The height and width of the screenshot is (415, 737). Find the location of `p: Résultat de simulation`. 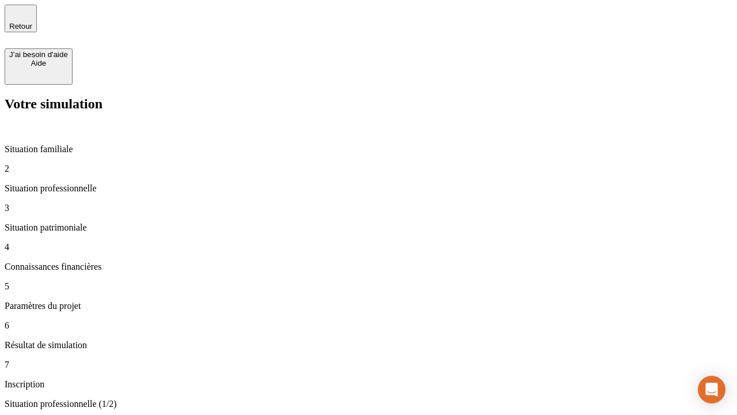

p: Résultat de simulation is located at coordinates (369, 345).